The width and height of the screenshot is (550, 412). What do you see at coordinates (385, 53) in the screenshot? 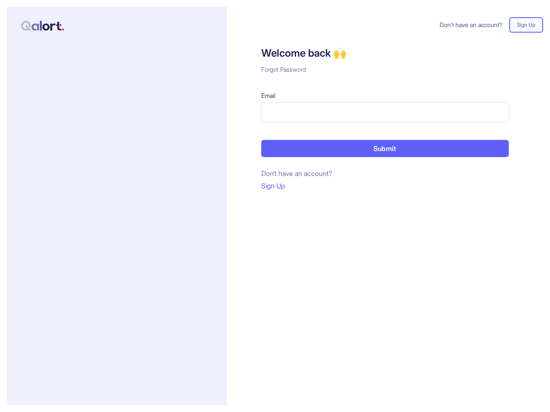
I see `h1: Welcome back 🙌` at bounding box center [385, 53].